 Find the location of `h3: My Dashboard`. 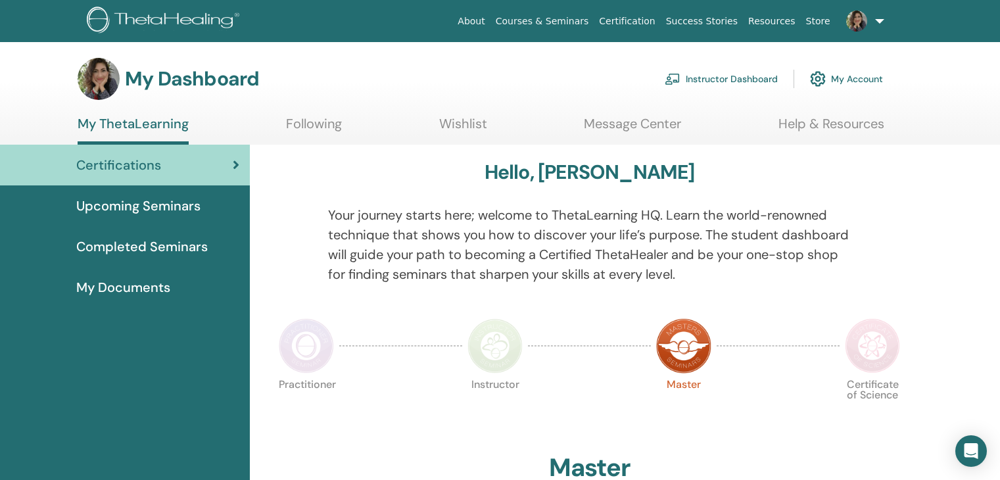

h3: My Dashboard is located at coordinates (192, 79).